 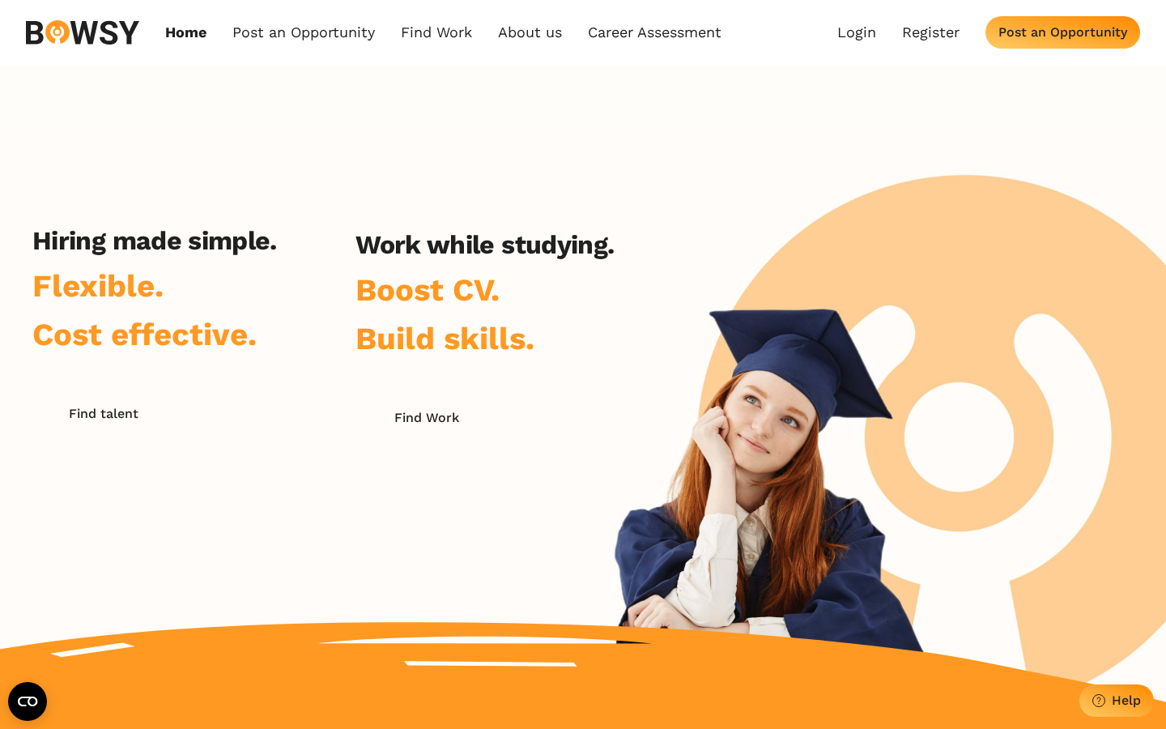 What do you see at coordinates (427, 417) in the screenshot?
I see `div: Find Work` at bounding box center [427, 417].